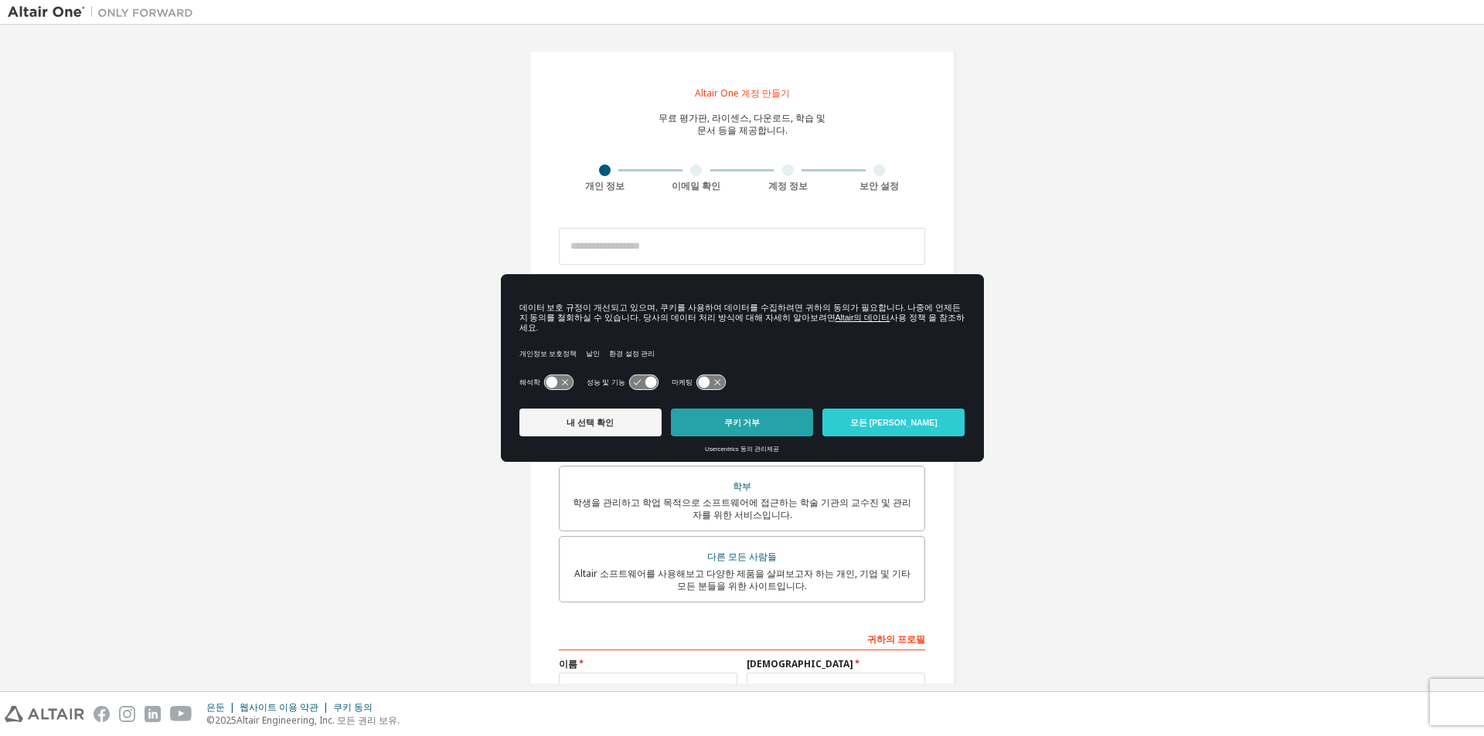 The height and width of the screenshot is (736, 1484). Describe the element at coordinates (352, 707) in the screenshot. I see `font: 쿠키 동의` at that location.